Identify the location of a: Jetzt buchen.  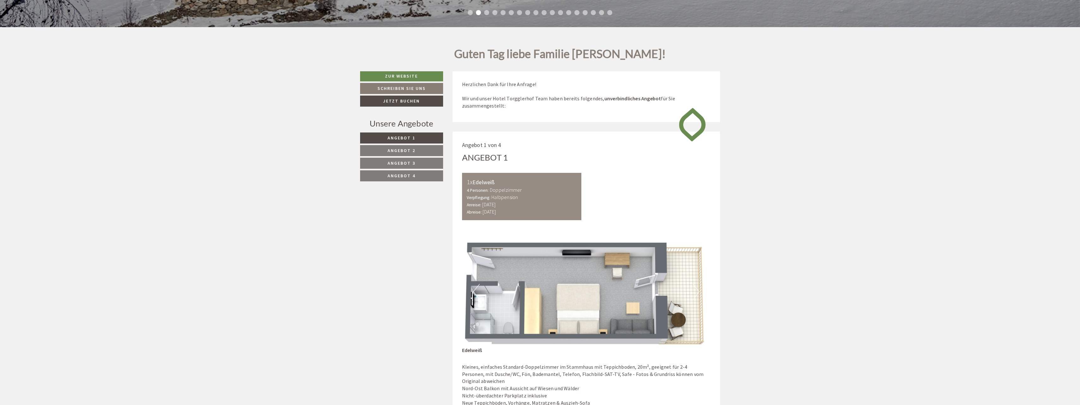
(401, 101).